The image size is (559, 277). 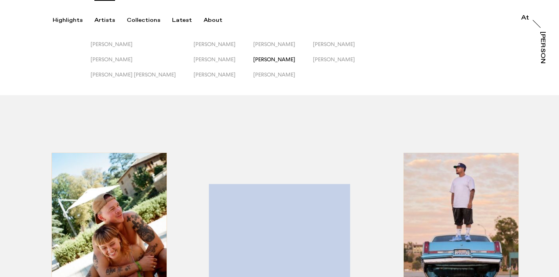 I want to click on button: Collections, so click(x=149, y=20).